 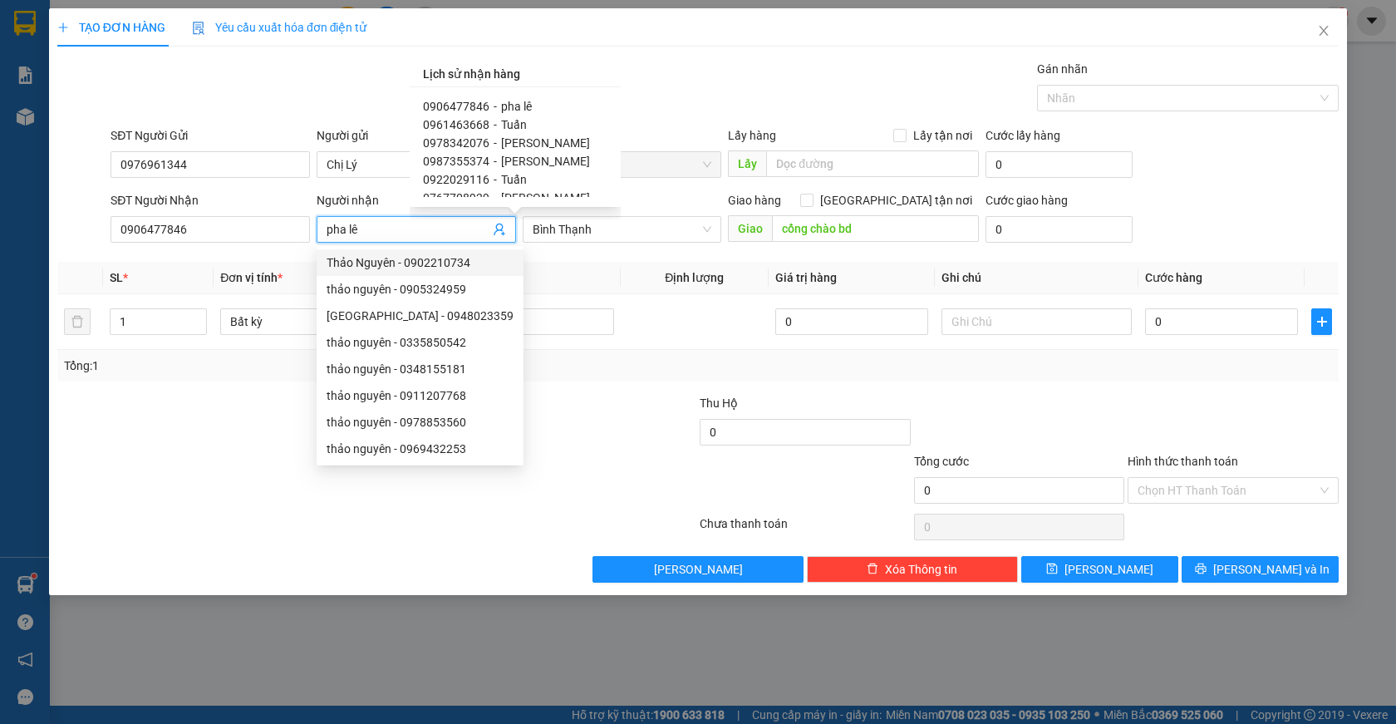 I want to click on span: Xóa Thông tin, so click(x=921, y=569).